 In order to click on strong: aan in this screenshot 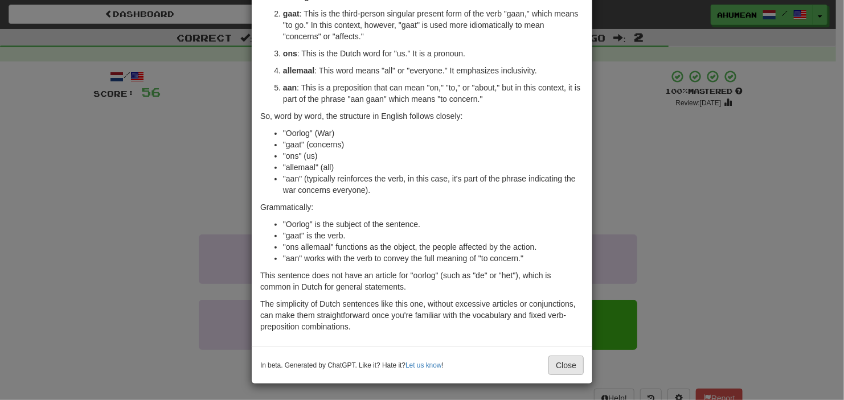, I will do `click(290, 88)`.